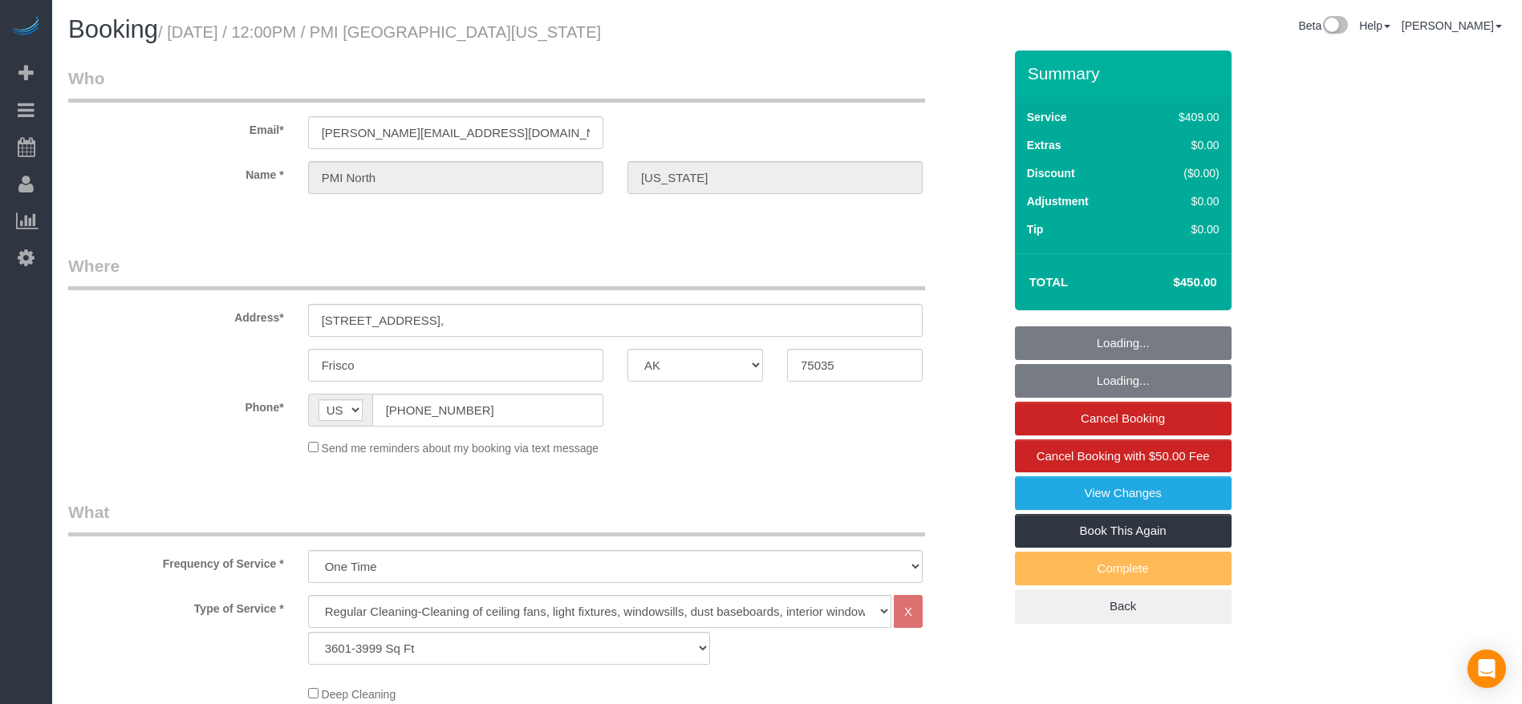  Describe the element at coordinates (456, 132) in the screenshot. I see `input: Email*` at that location.